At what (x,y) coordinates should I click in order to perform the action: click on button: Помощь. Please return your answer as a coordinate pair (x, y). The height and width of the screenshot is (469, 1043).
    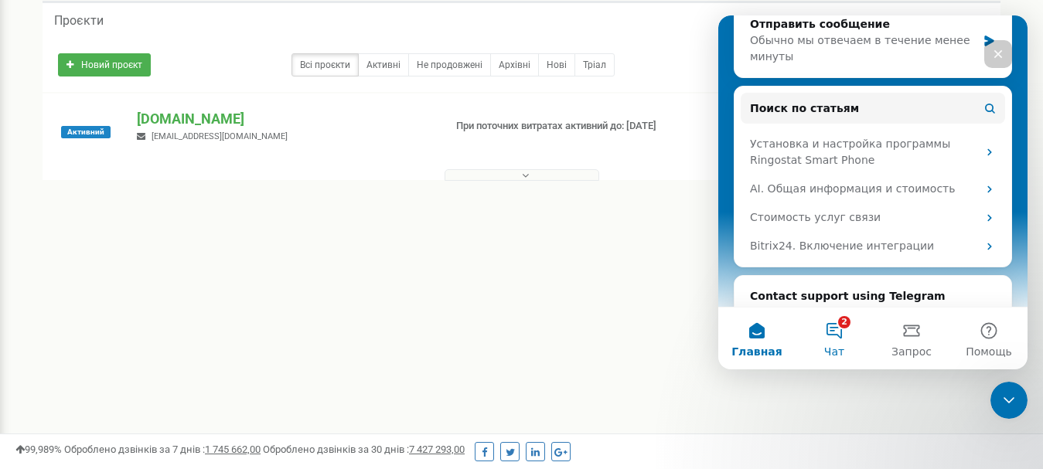
    Looking at the image, I should click on (271, 323).